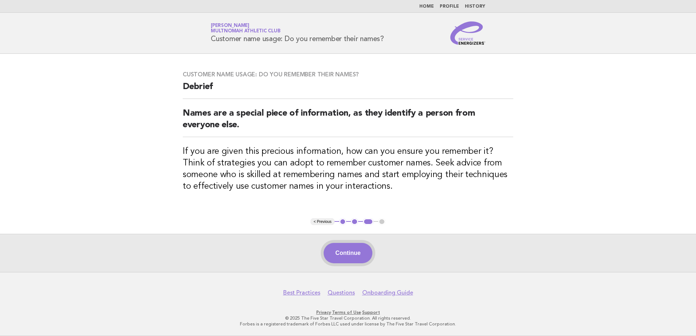 This screenshot has height=336, width=696. I want to click on button: Continue, so click(348, 253).